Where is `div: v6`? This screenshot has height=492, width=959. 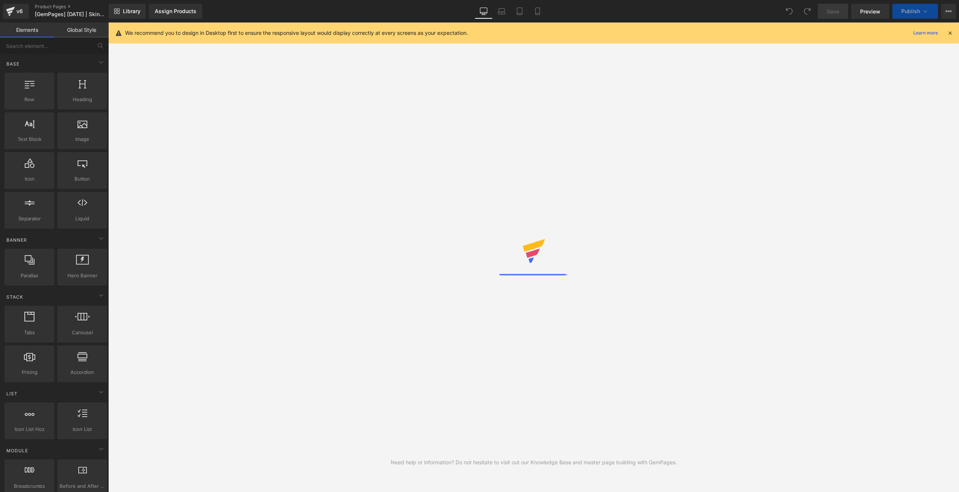
div: v6 is located at coordinates (19, 11).